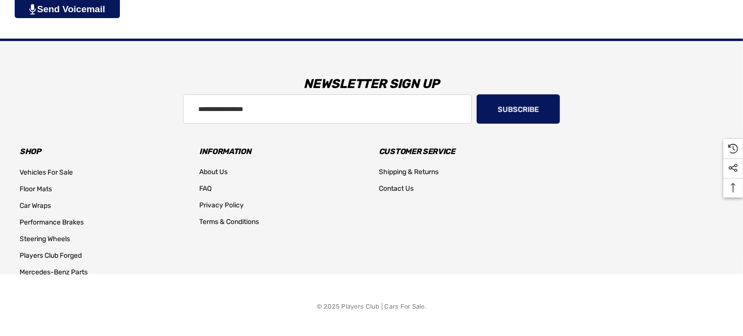  I want to click on a: Floor Mats, so click(36, 189).